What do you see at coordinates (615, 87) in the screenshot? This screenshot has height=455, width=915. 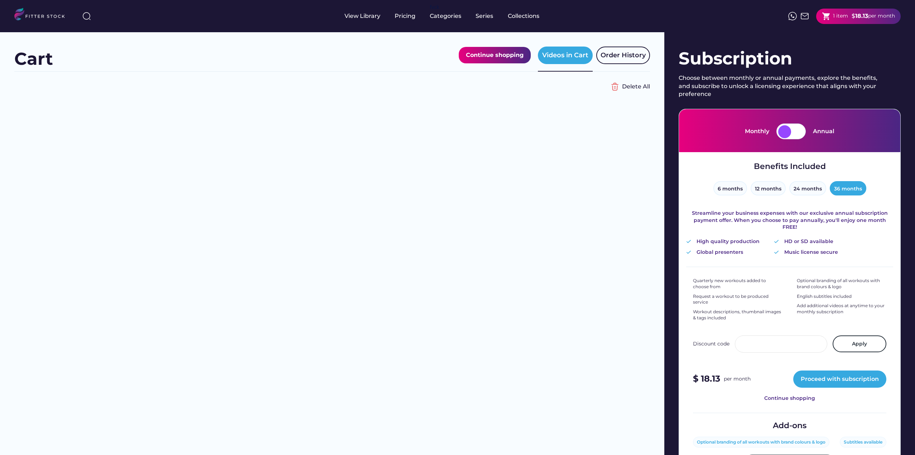 I see `img: Group%201000002356%20%282%29.svg` at bounding box center [615, 87].